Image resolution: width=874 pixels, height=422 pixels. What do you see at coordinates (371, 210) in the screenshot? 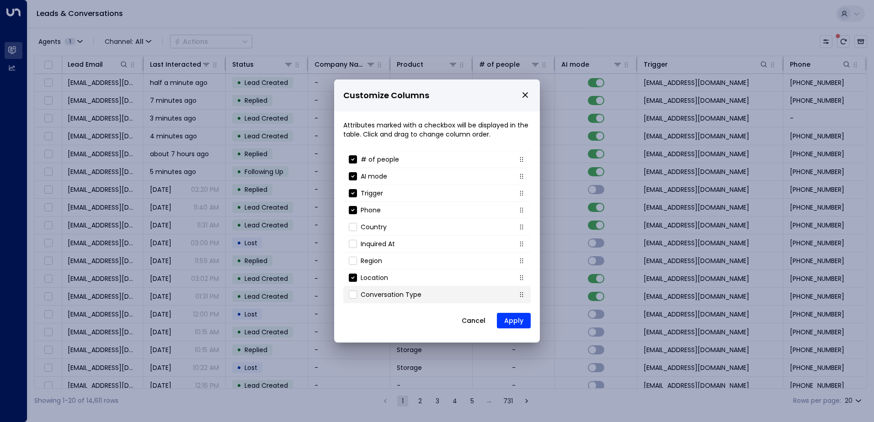
I see `p: Phone` at bounding box center [371, 210].